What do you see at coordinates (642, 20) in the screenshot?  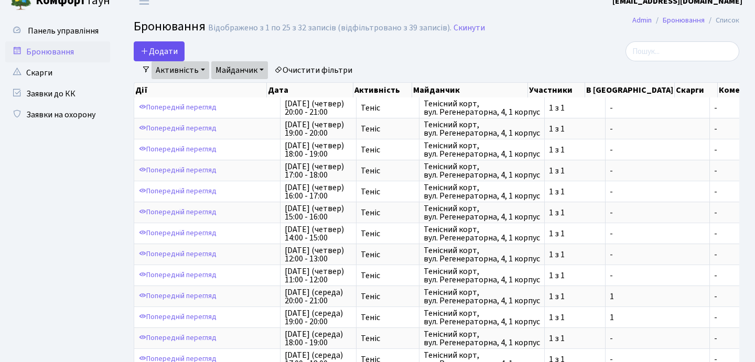 I see `a: Admin` at bounding box center [642, 20].